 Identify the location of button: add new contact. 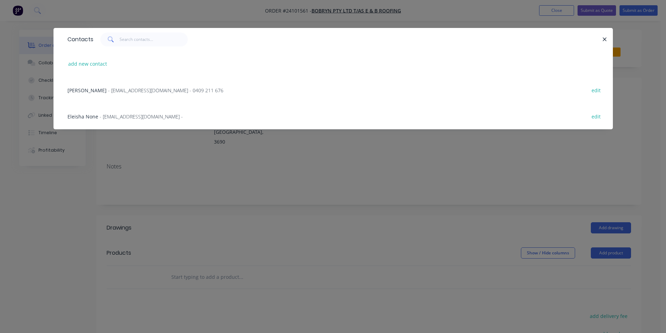
(88, 64).